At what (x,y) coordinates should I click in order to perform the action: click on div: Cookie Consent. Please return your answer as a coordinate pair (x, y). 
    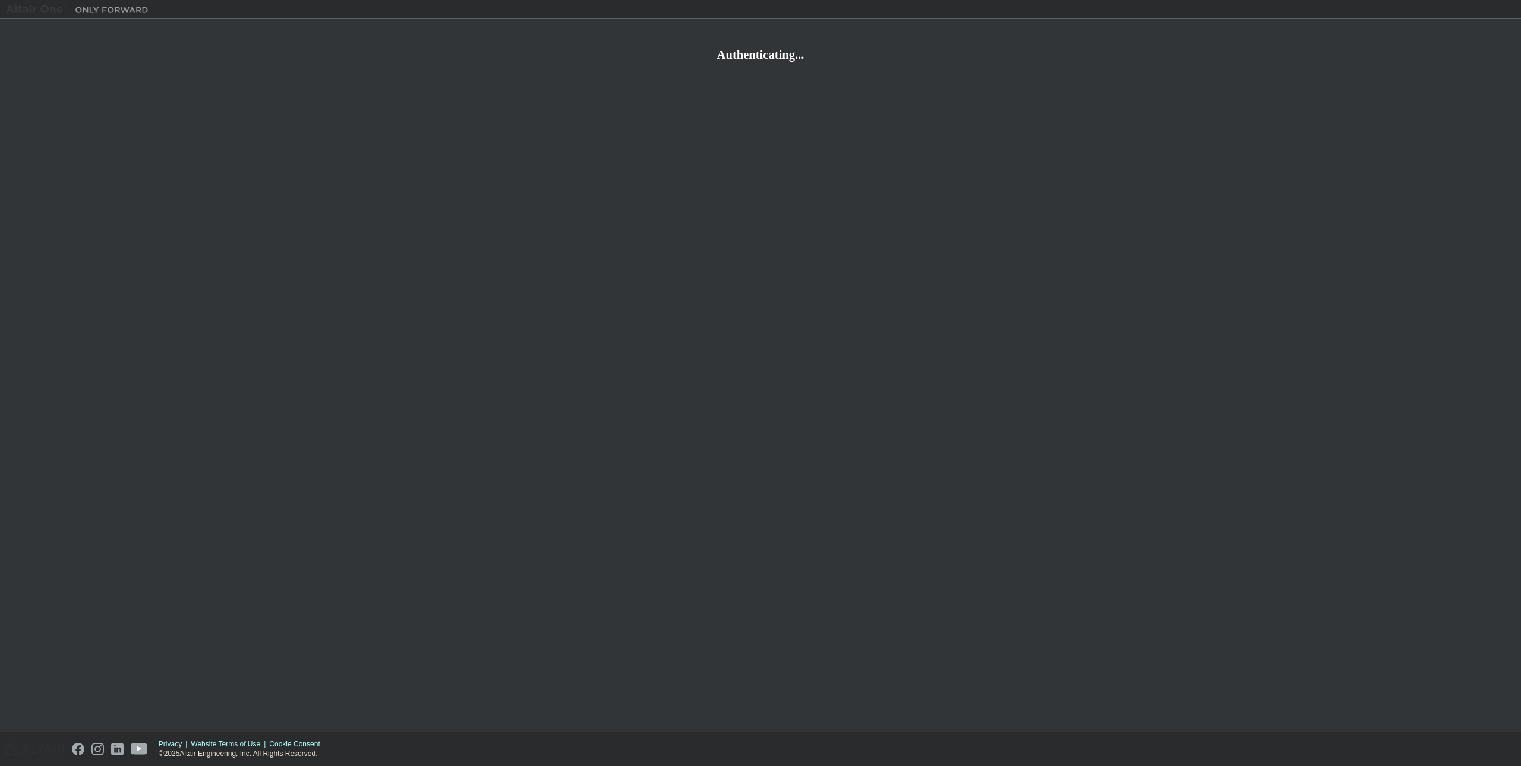
    Looking at the image, I should click on (298, 744).